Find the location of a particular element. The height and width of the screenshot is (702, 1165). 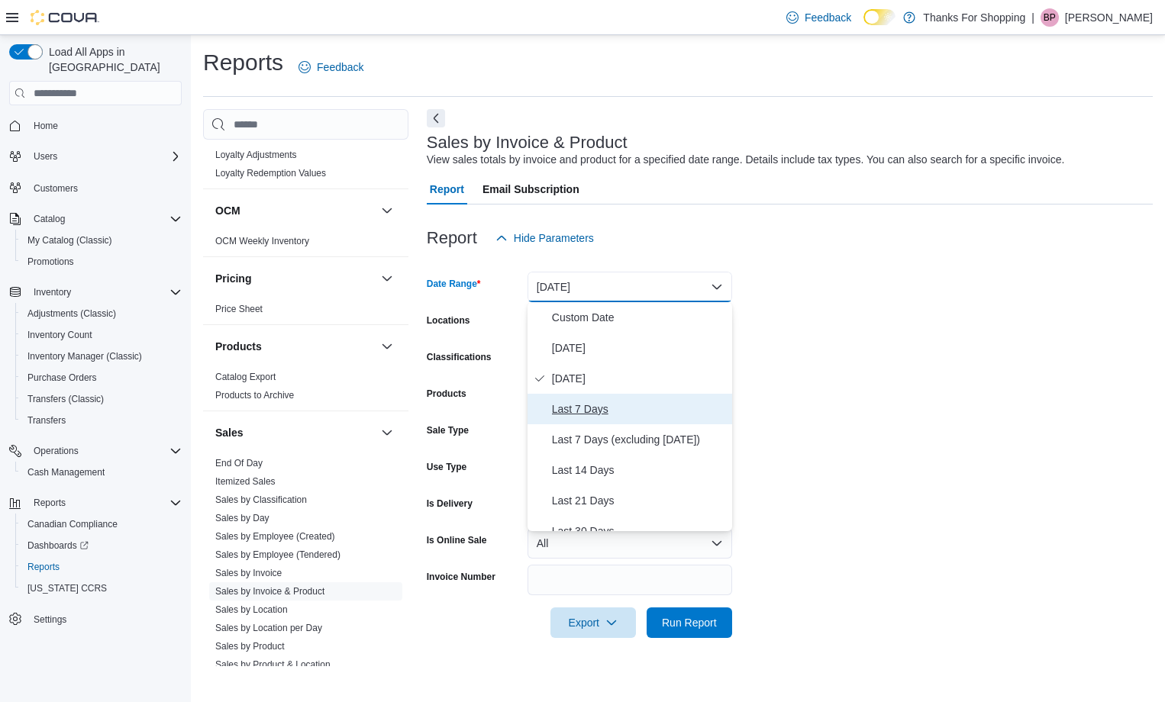

a: Sales by Location per Day is located at coordinates (269, 628).